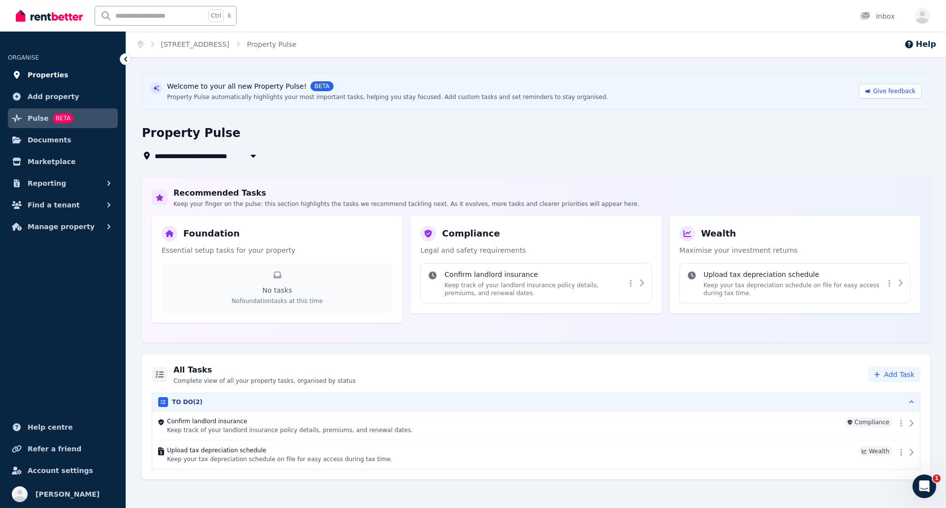 The image size is (946, 508). Describe the element at coordinates (47, 183) in the screenshot. I see `span: Reporting` at that location.